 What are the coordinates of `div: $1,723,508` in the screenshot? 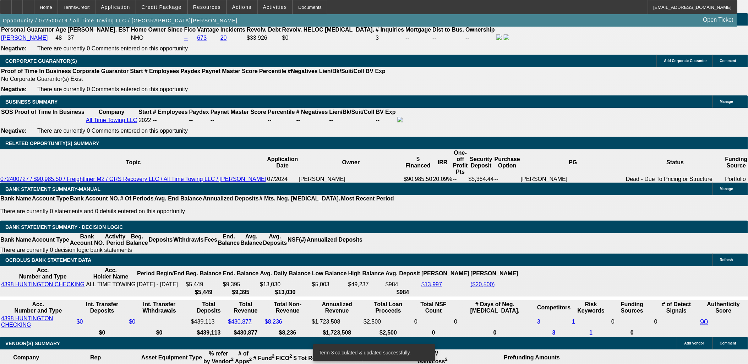 It's located at (337, 322).